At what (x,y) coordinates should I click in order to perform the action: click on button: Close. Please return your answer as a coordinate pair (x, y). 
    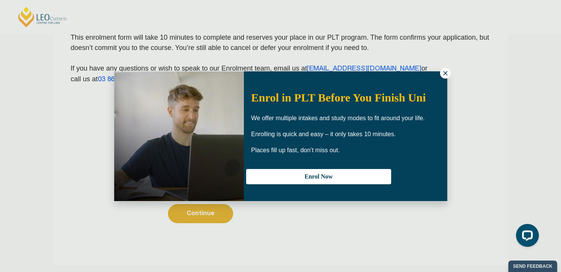
    Looking at the image, I should click on (445, 73).